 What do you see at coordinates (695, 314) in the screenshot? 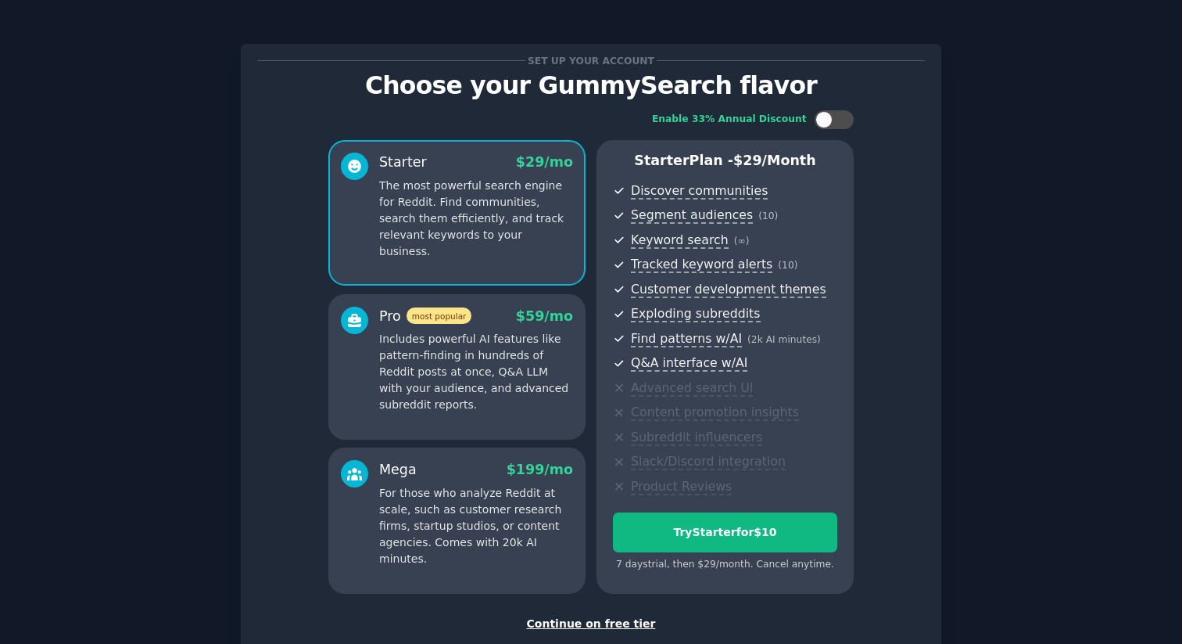
I see `span: Exploding subreddits` at bounding box center [695, 314].